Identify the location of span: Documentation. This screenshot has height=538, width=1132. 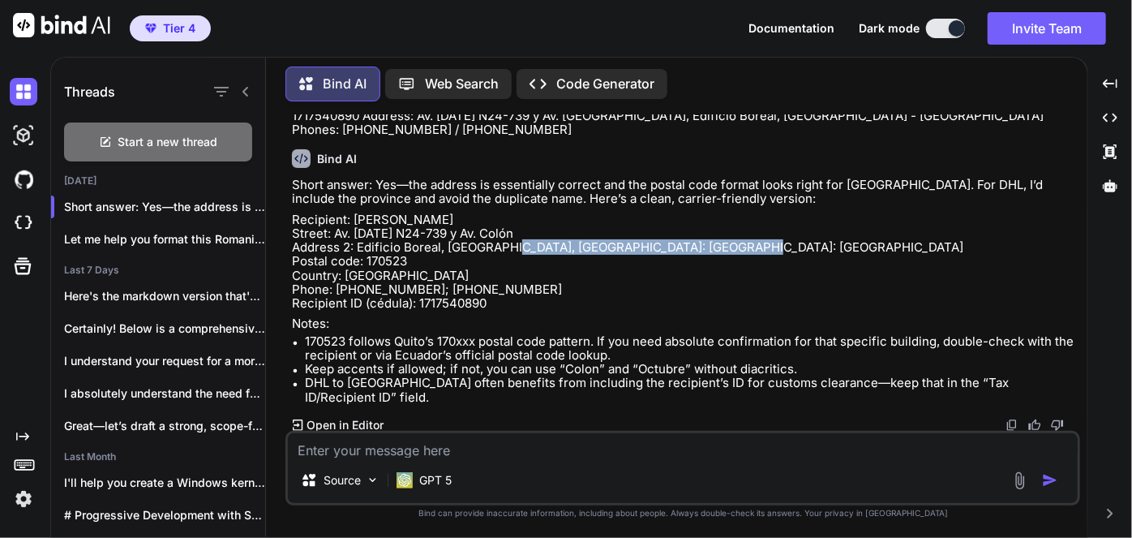
(792, 28).